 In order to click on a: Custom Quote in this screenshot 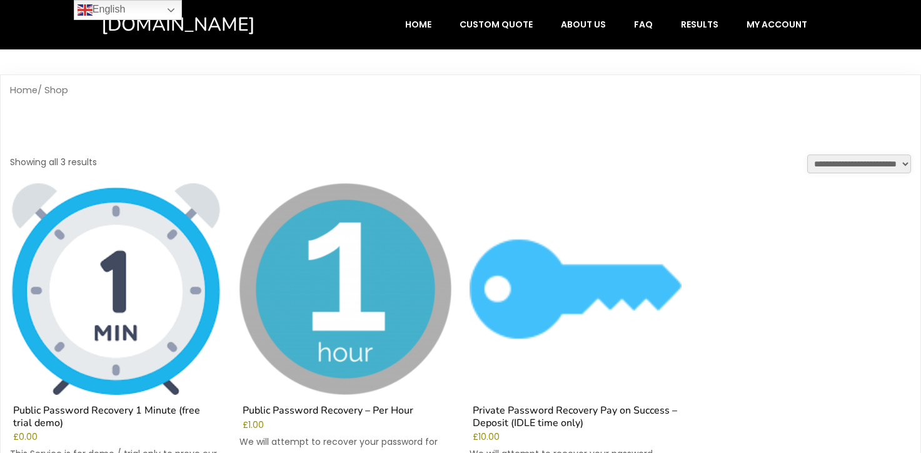, I will do `click(496, 24)`.